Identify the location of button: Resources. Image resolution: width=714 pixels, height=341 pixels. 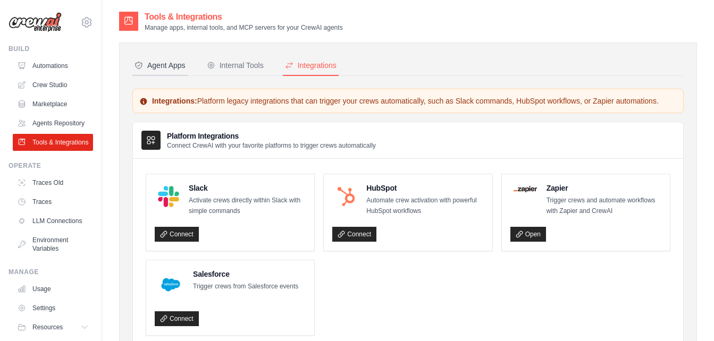
(53, 328).